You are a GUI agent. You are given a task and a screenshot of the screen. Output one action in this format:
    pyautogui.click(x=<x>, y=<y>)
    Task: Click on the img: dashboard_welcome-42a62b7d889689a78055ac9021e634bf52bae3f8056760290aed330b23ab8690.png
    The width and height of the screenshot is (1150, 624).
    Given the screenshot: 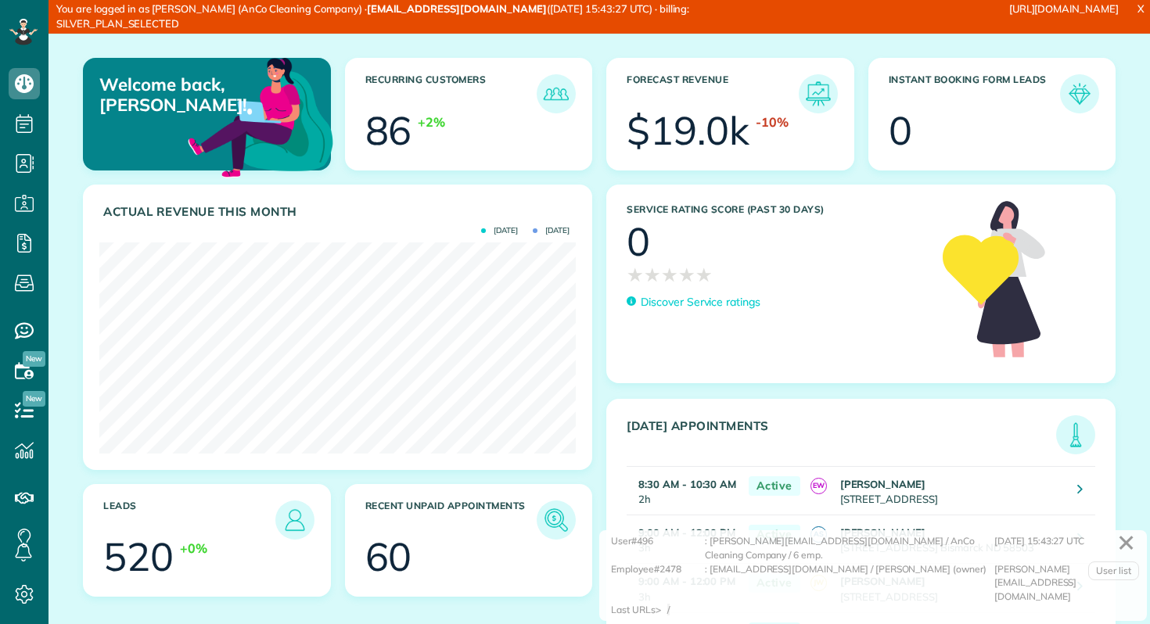 What is the action you would take?
    pyautogui.click(x=261, y=116)
    